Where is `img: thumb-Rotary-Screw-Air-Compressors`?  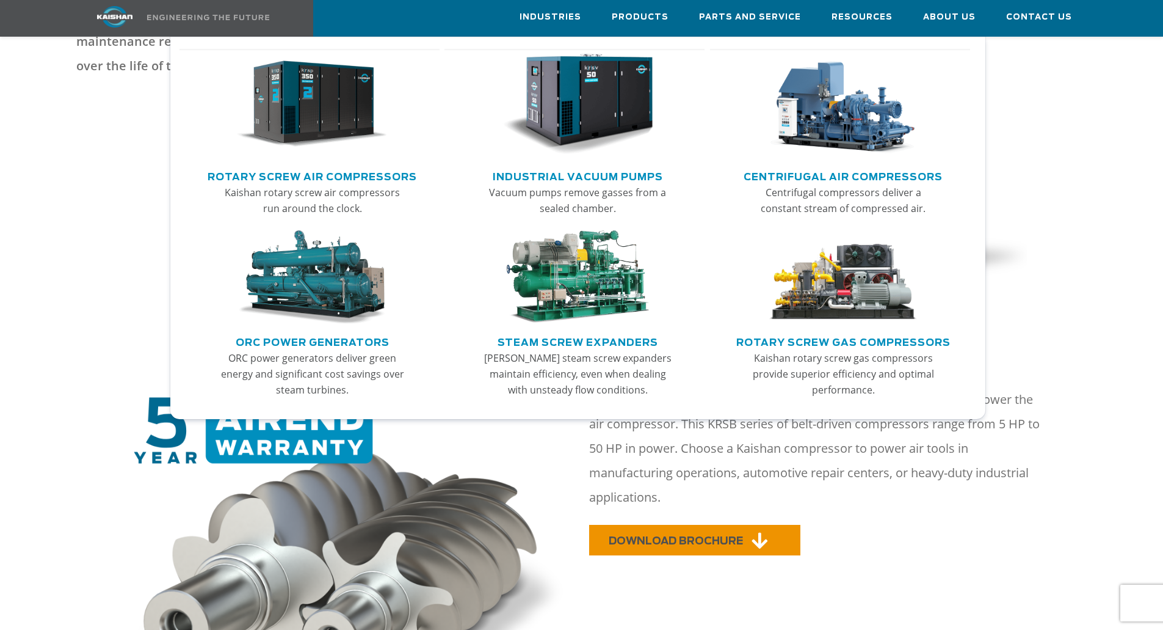 img: thumb-Rotary-Screw-Air-Compressors is located at coordinates (312, 104).